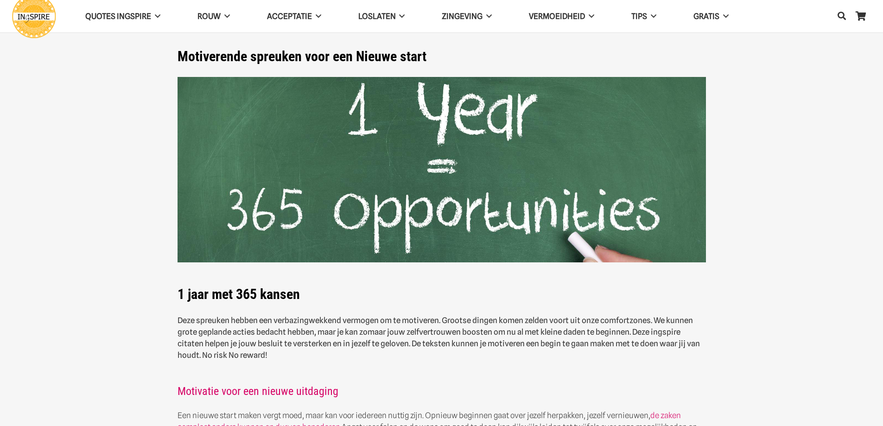 Image resolution: width=883 pixels, height=426 pixels. What do you see at coordinates (711, 16) in the screenshot?
I see `a: GRATISGRATIS Menu` at bounding box center [711, 16].